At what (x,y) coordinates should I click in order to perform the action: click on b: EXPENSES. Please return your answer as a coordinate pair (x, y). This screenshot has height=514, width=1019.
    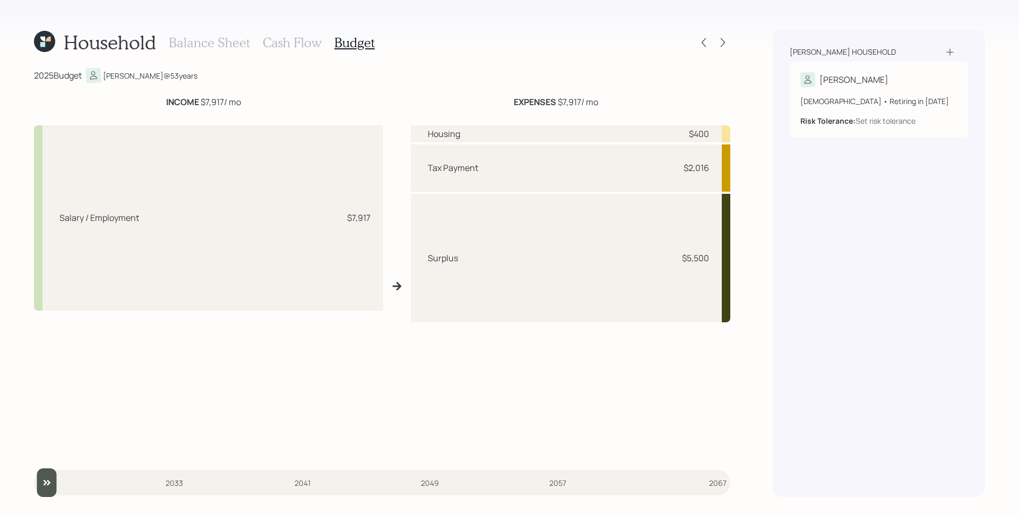
    Looking at the image, I should click on (535, 102).